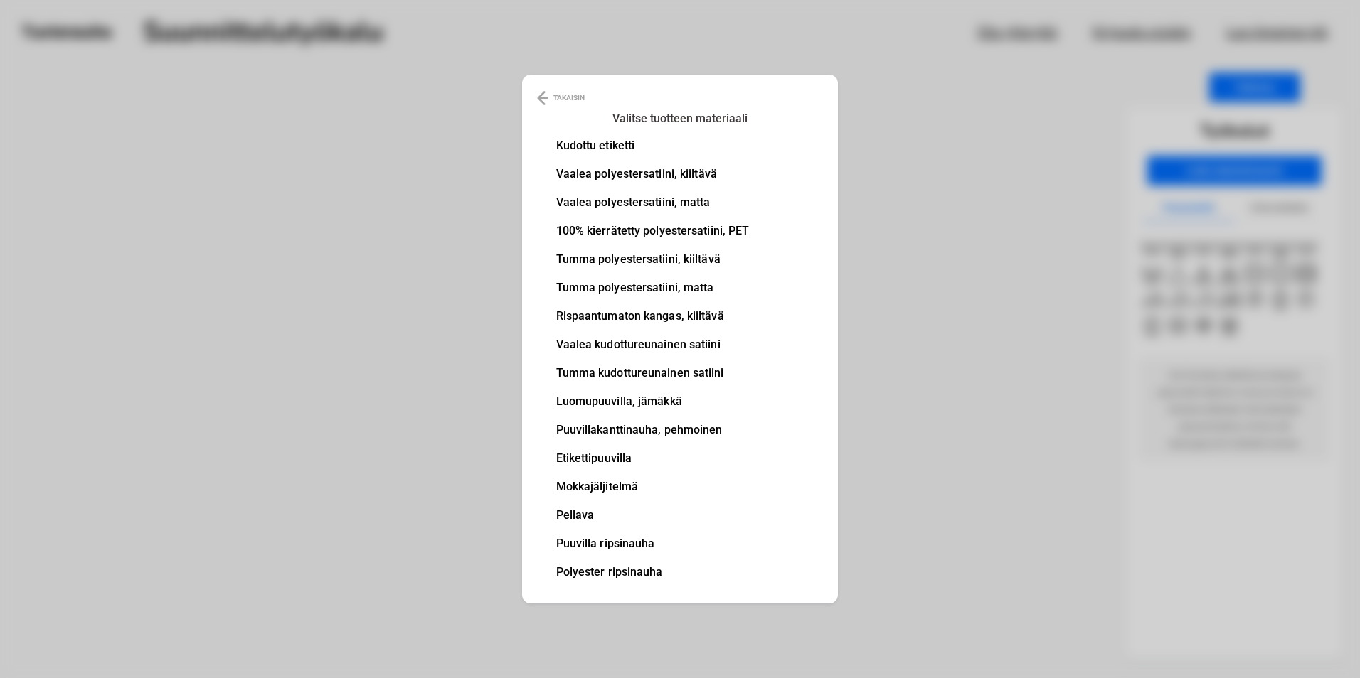 Image resolution: width=1360 pixels, height=678 pixels. What do you see at coordinates (653, 487) in the screenshot?
I see `li: Mokkajäljitelmä` at bounding box center [653, 487].